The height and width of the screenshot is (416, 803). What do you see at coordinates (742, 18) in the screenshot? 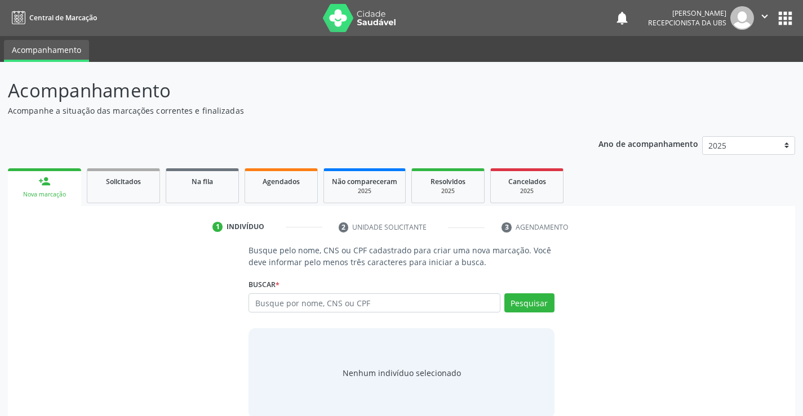
I see `img: img` at bounding box center [742, 18].